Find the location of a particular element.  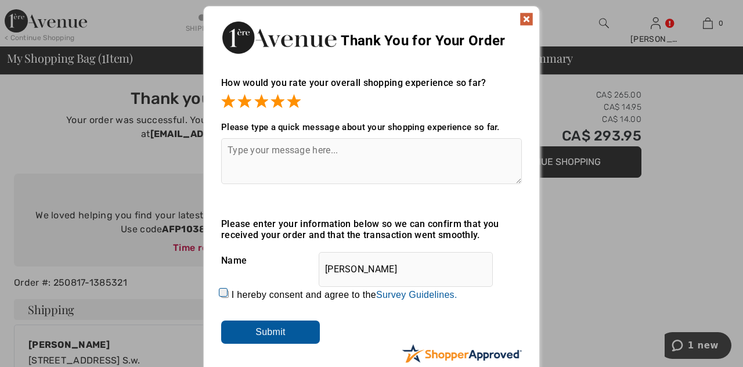

label: I hereby consent and agree to the is located at coordinates (344, 295).